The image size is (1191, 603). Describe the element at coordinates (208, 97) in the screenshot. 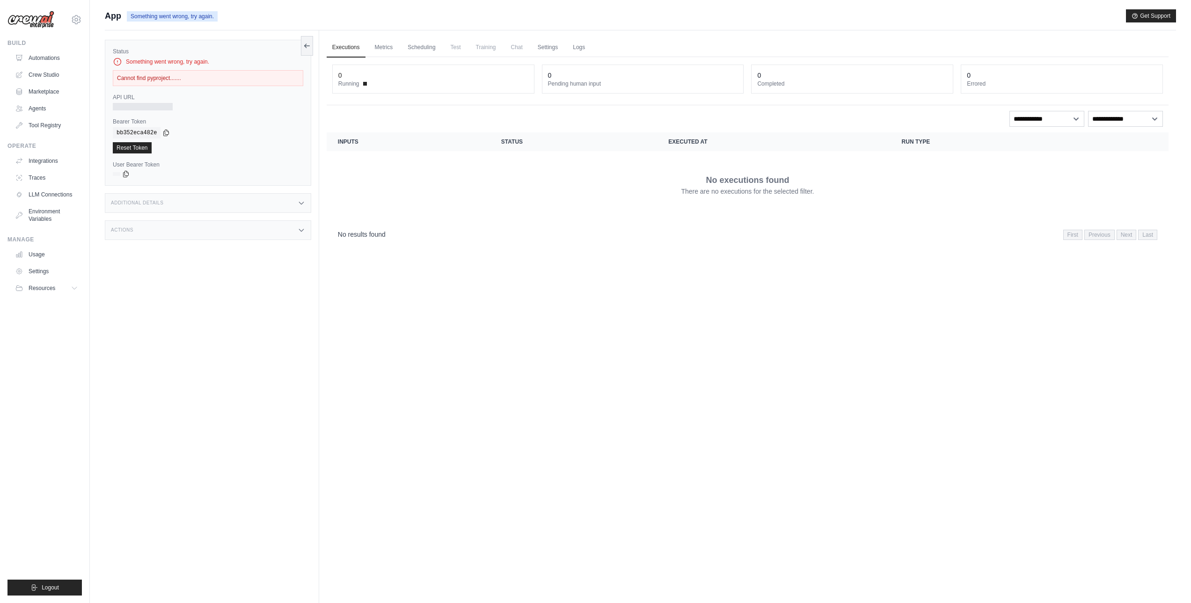

I see `label: API URL` at that location.